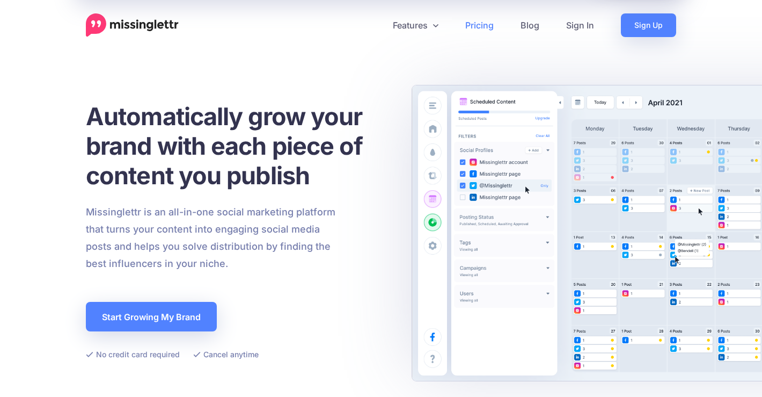  What do you see at coordinates (415, 25) in the screenshot?
I see `a: Features` at bounding box center [415, 25].